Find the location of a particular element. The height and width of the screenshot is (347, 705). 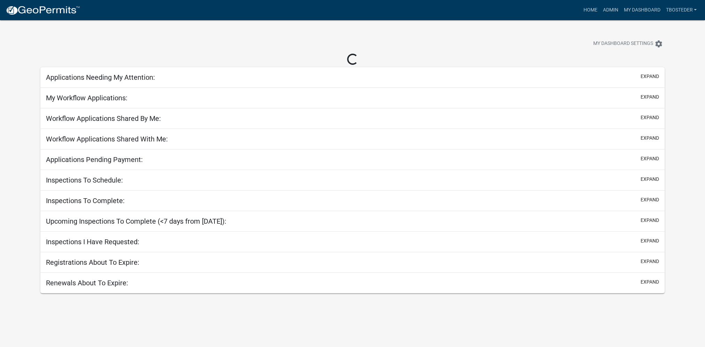

h5: Inspections To Schedule: is located at coordinates (84, 180).